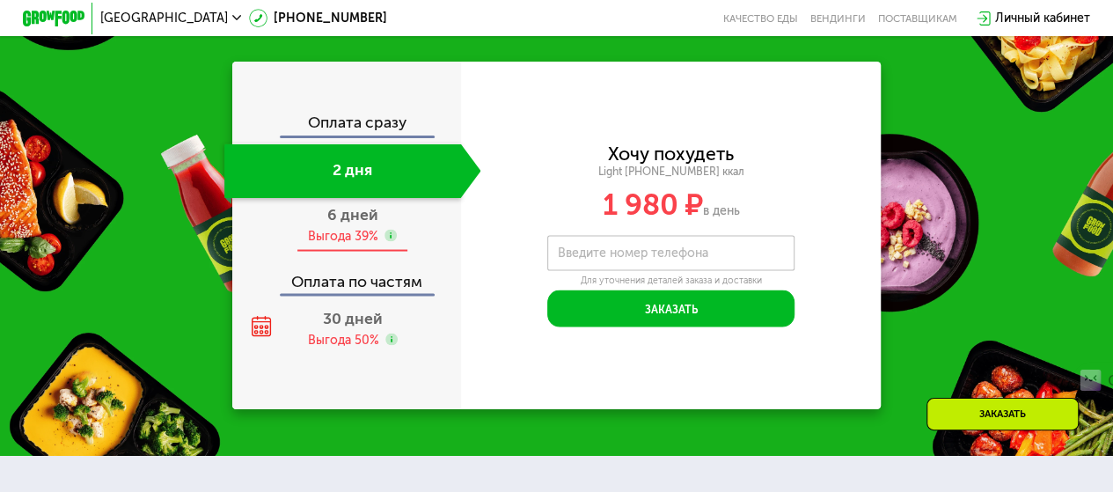 The image size is (1113, 492). What do you see at coordinates (1043, 18) in the screenshot?
I see `div: Личный кабинет` at bounding box center [1043, 18].